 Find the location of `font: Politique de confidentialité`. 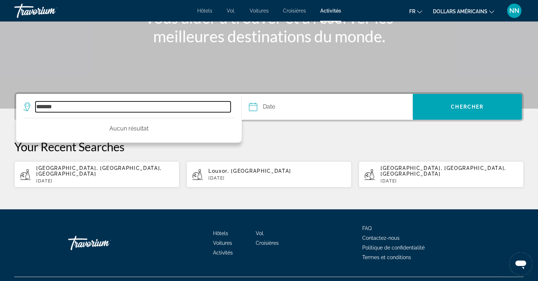

font: Politique de confidentialité is located at coordinates (393, 248).